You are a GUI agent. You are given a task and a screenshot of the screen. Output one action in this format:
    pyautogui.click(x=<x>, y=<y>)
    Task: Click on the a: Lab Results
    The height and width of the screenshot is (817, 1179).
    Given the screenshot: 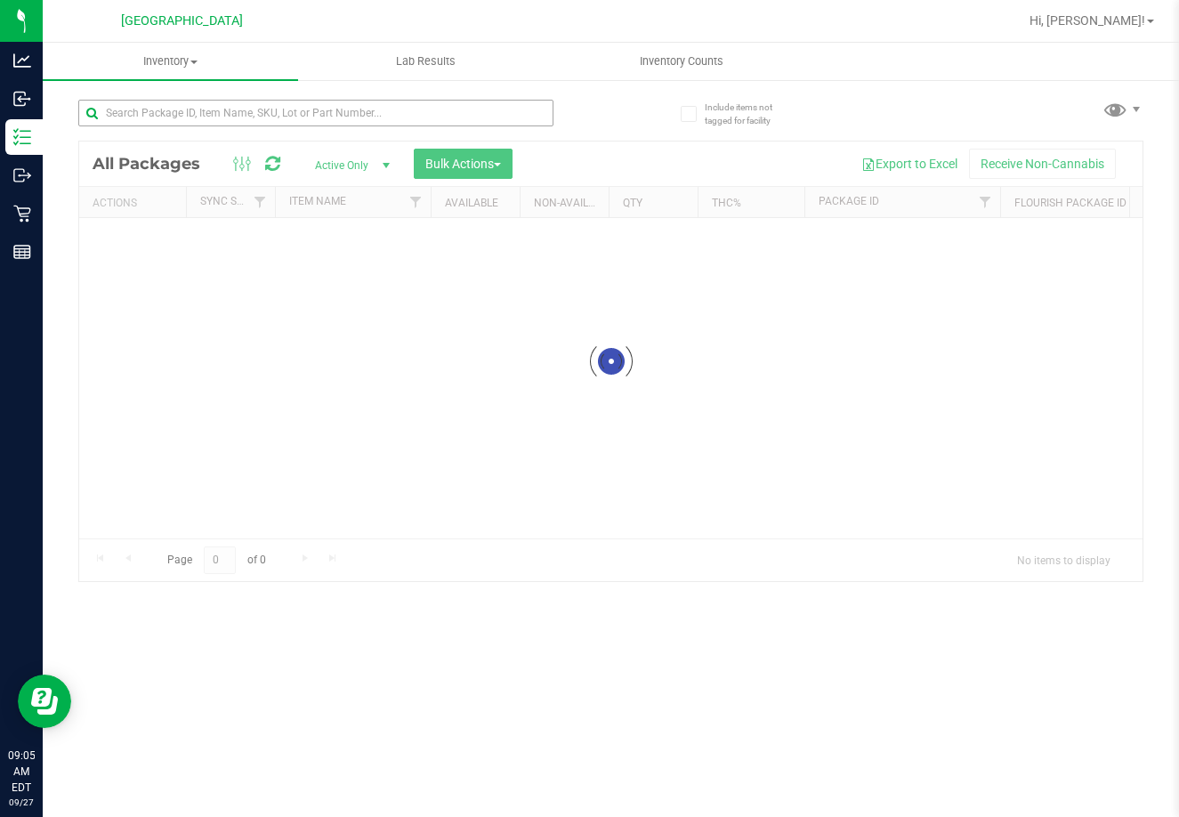 What is the action you would take?
    pyautogui.click(x=425, y=61)
    